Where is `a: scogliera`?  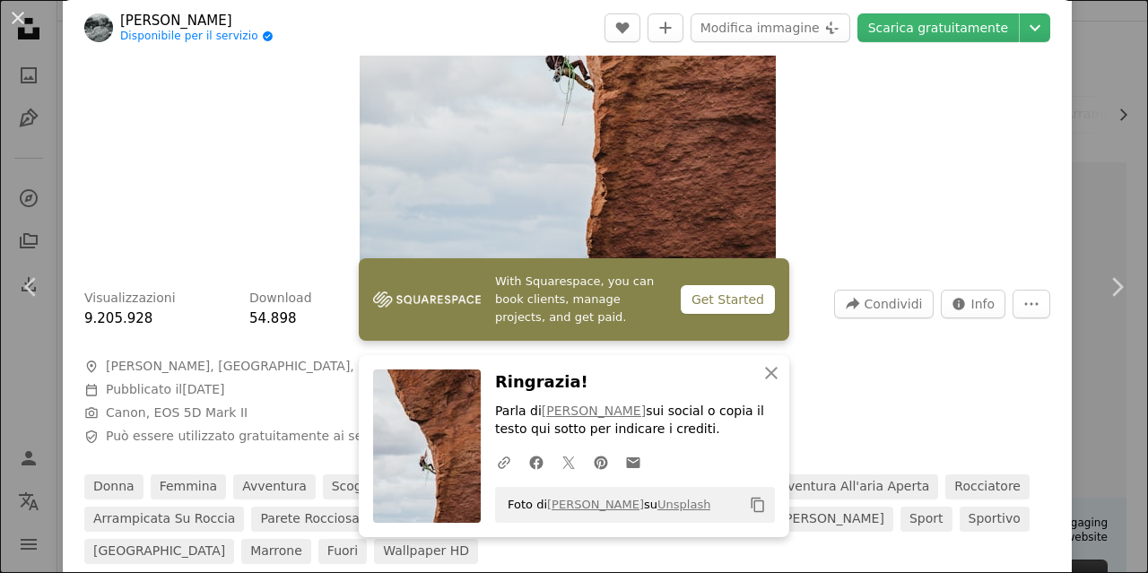 a: scogliera is located at coordinates (361, 487).